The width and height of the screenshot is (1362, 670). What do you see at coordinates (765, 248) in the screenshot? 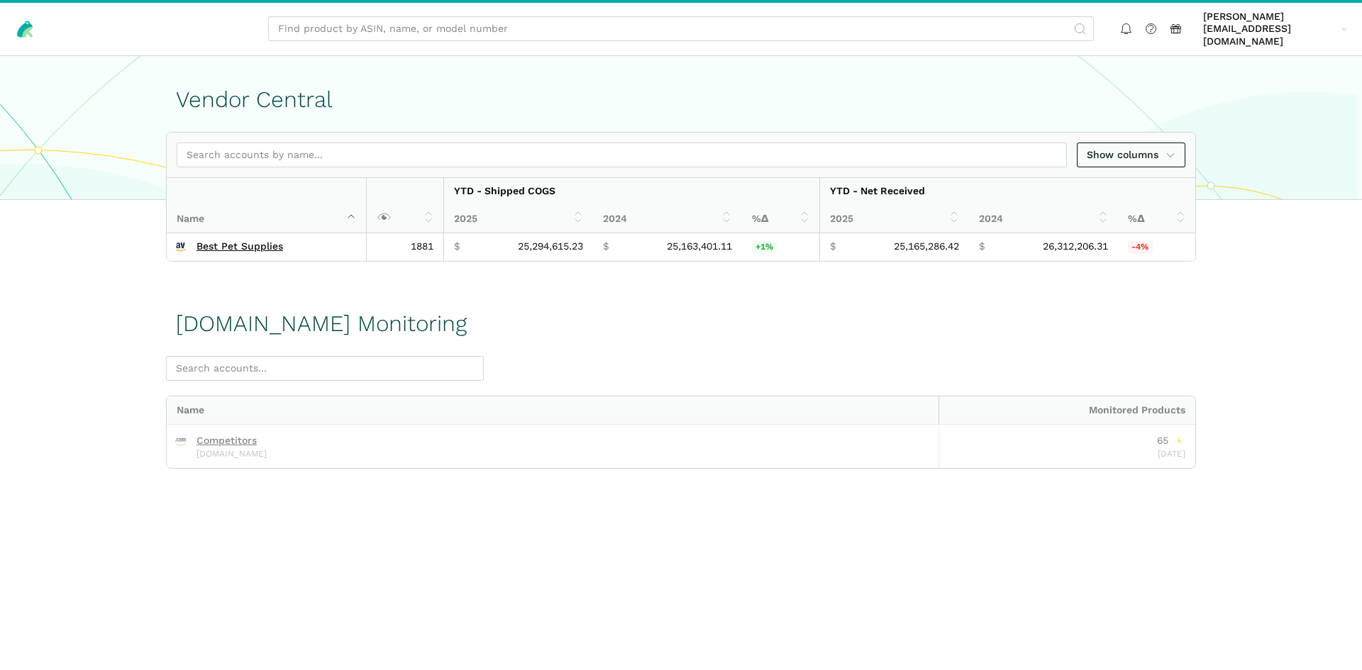
I see `span: +1%` at bounding box center [765, 248].